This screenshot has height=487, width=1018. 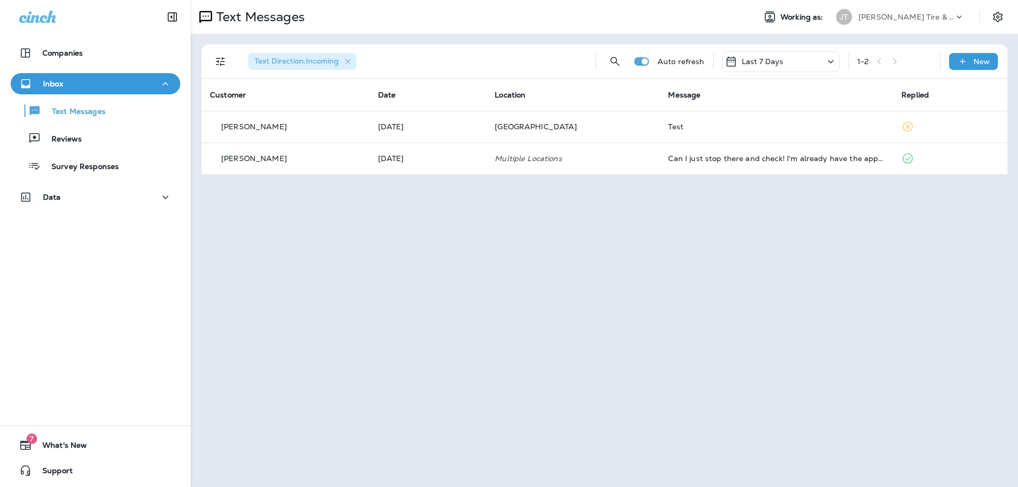 I want to click on span: Message, so click(x=684, y=95).